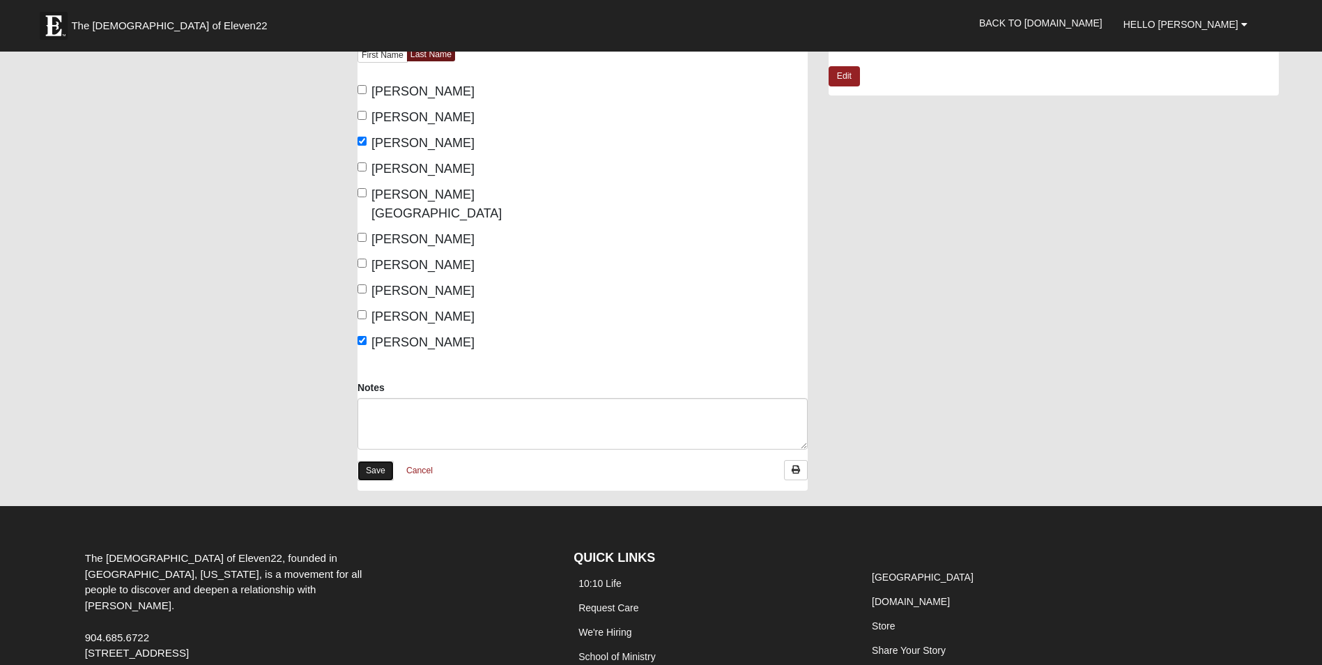 This screenshot has height=665, width=1322. Describe the element at coordinates (710, 558) in the screenshot. I see `h4: QUICK LINKS` at that location.